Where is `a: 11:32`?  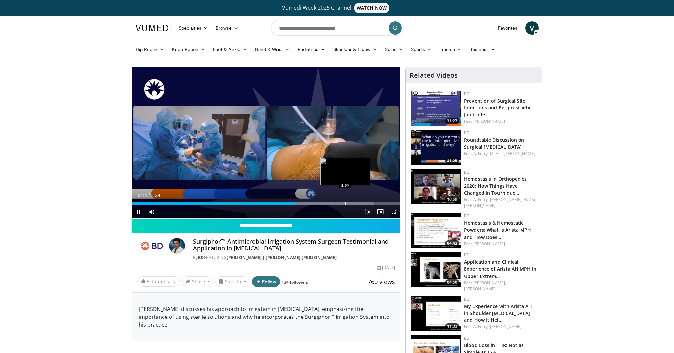 a: 11:32 is located at coordinates (436, 313).